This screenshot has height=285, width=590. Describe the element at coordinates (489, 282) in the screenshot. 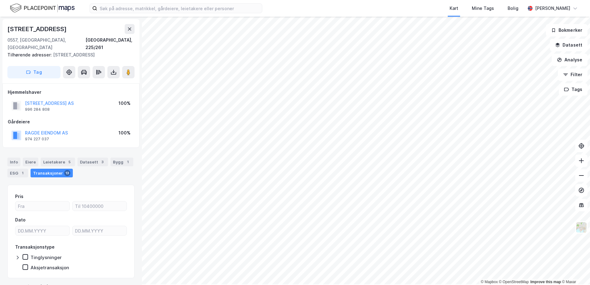

I see `a: Mapbox` at that location.